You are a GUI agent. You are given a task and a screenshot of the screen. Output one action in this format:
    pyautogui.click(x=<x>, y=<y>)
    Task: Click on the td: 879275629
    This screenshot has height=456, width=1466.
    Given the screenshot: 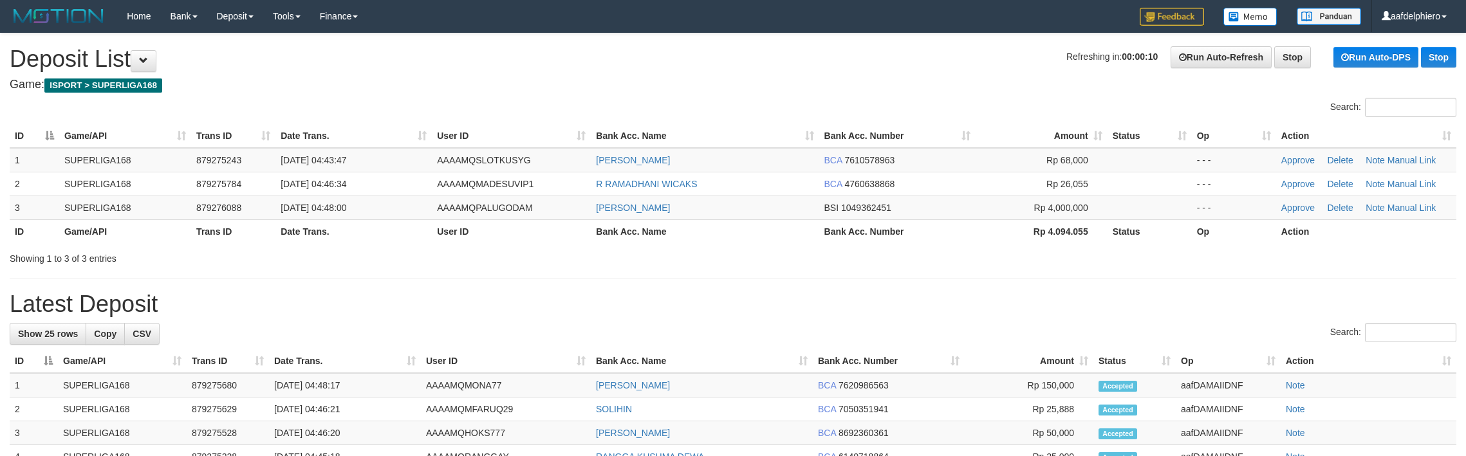 What is the action you would take?
    pyautogui.click(x=228, y=409)
    